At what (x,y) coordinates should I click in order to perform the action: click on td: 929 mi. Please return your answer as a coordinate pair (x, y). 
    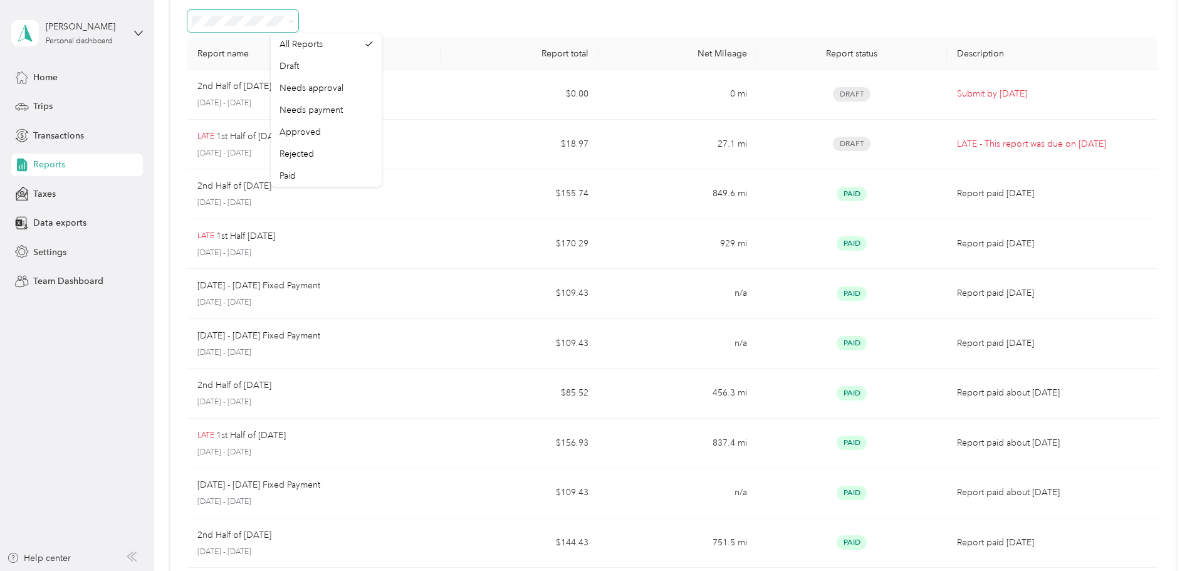
    Looking at the image, I should click on (677, 244).